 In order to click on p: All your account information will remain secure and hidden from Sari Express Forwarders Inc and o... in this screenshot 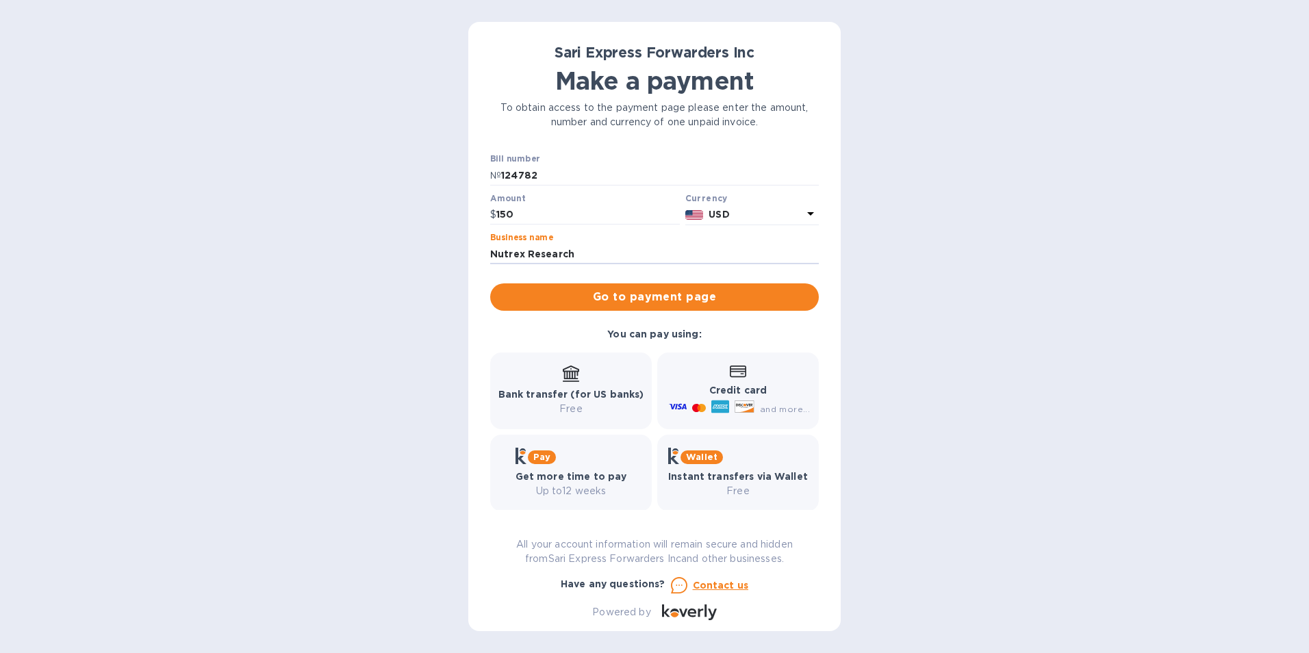, I will do `click(654, 552)`.